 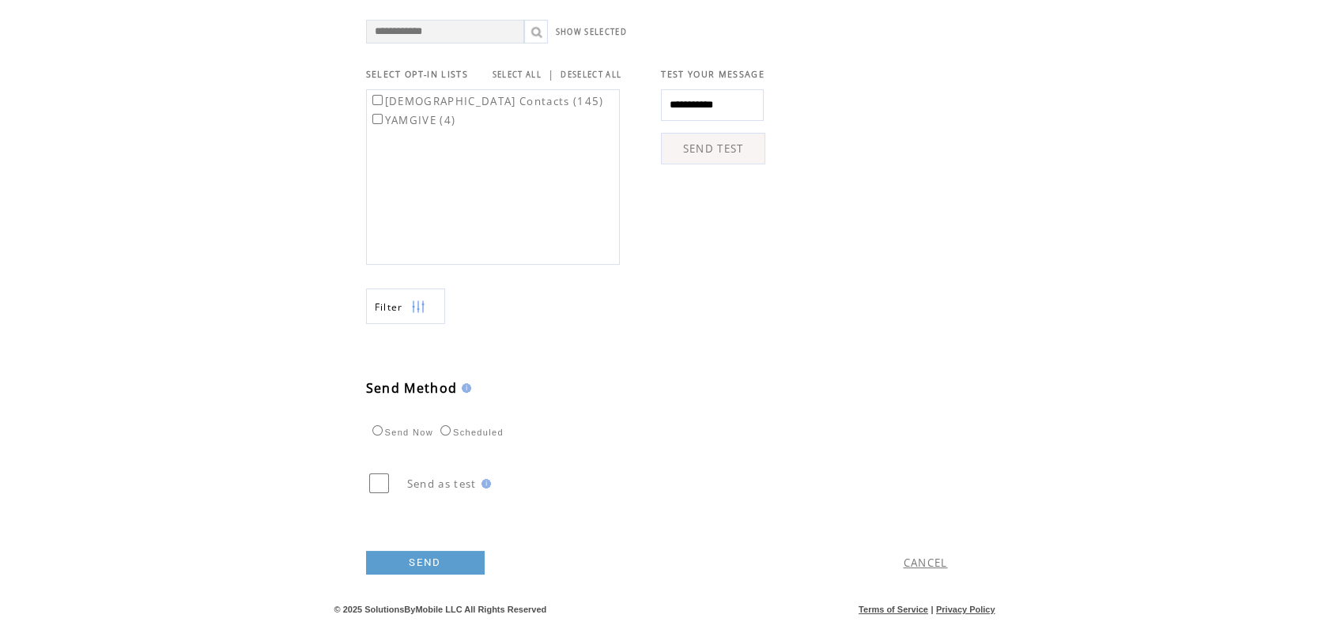 What do you see at coordinates (592, 32) in the screenshot?
I see `a: SHOW SELECTED` at bounding box center [592, 32].